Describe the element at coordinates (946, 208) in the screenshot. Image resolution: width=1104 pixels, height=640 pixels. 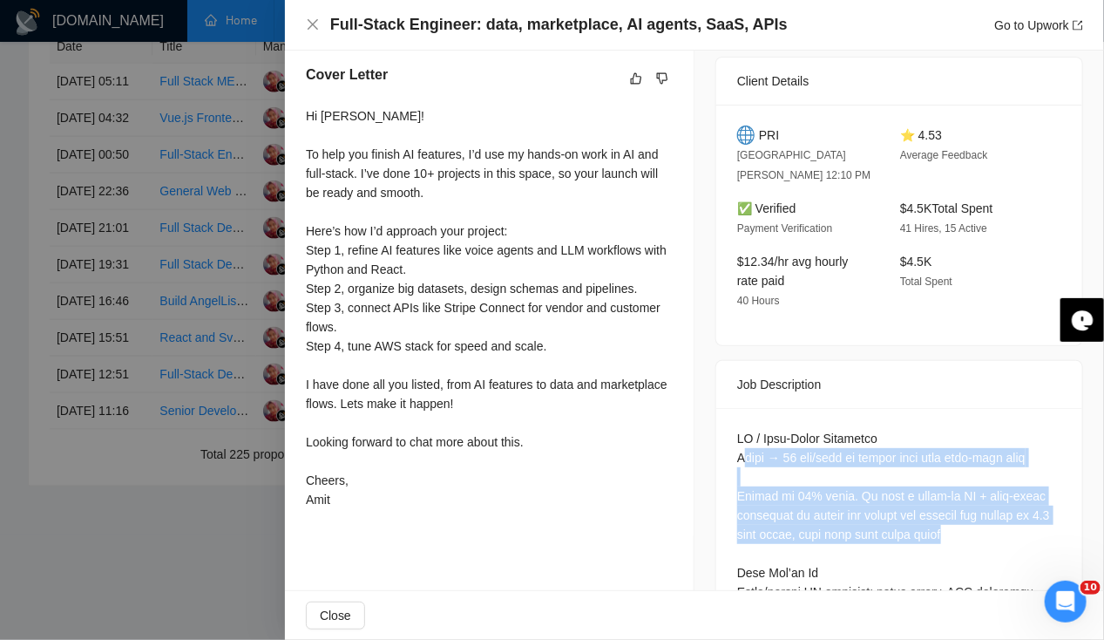
I see `span: $4.5K Total Spent` at that location.